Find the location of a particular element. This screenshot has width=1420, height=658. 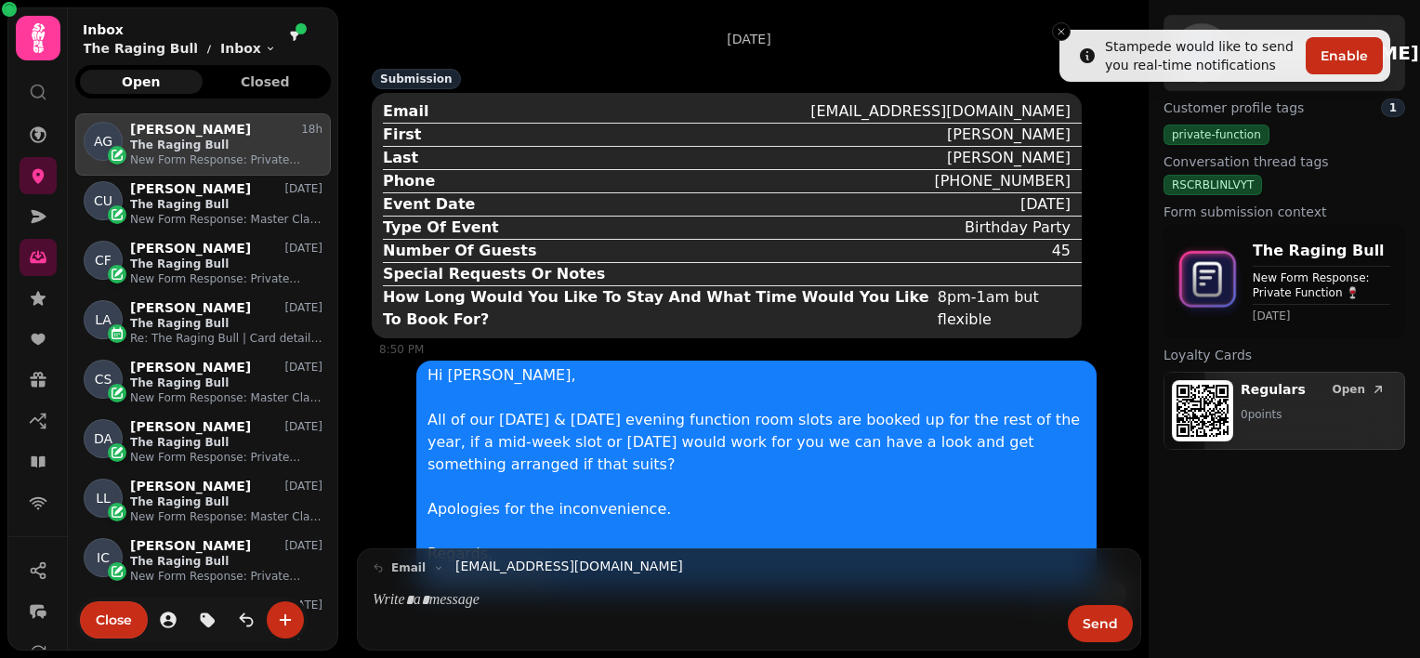

button: Closed is located at coordinates (266, 82).